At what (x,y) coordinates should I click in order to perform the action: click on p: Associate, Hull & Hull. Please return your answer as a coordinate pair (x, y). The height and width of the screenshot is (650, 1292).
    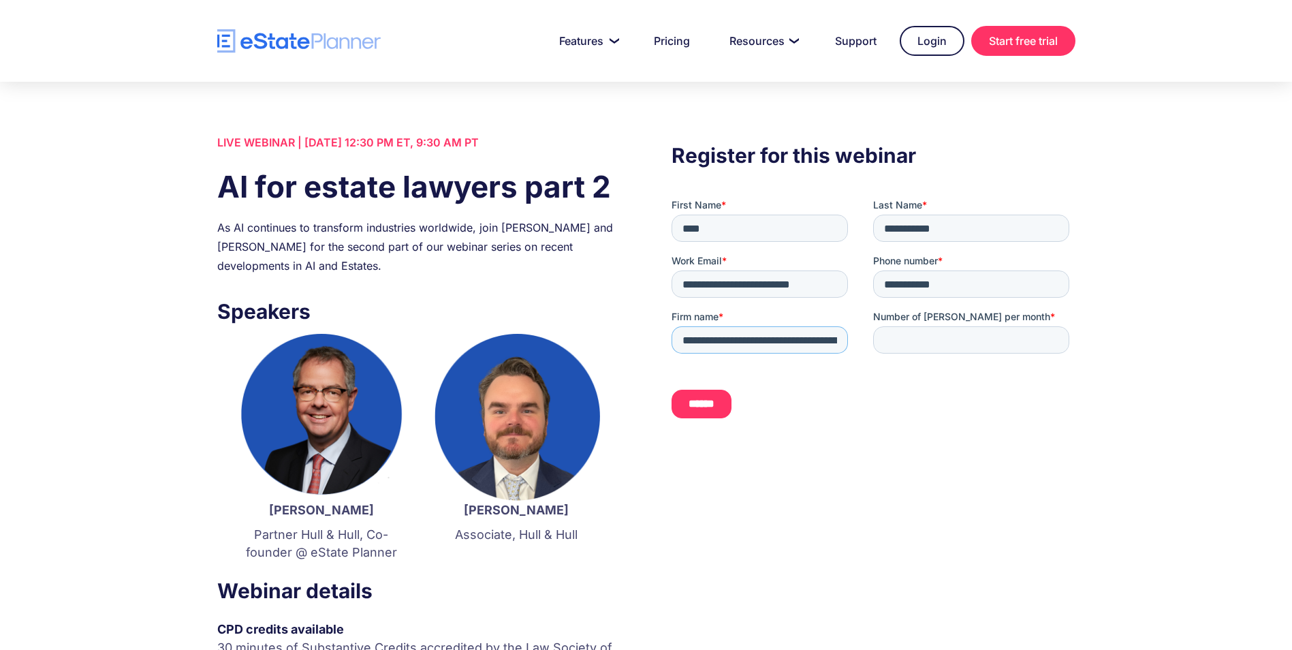
    Looking at the image, I should click on (516, 535).